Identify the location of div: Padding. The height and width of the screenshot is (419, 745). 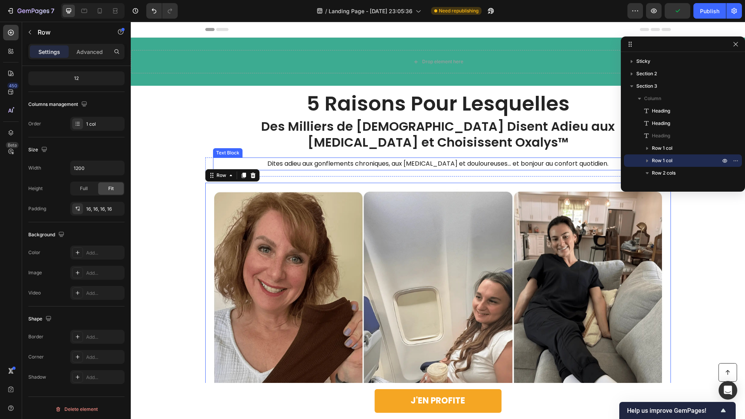
(37, 209).